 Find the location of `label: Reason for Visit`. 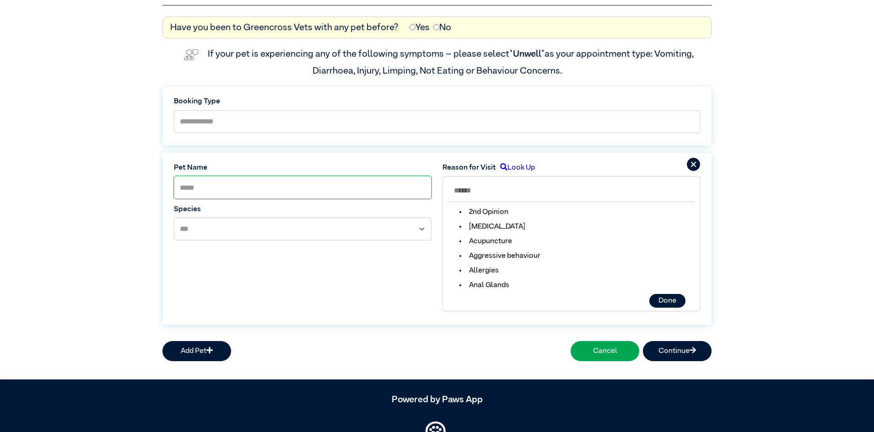

label: Reason for Visit is located at coordinates (469, 168).